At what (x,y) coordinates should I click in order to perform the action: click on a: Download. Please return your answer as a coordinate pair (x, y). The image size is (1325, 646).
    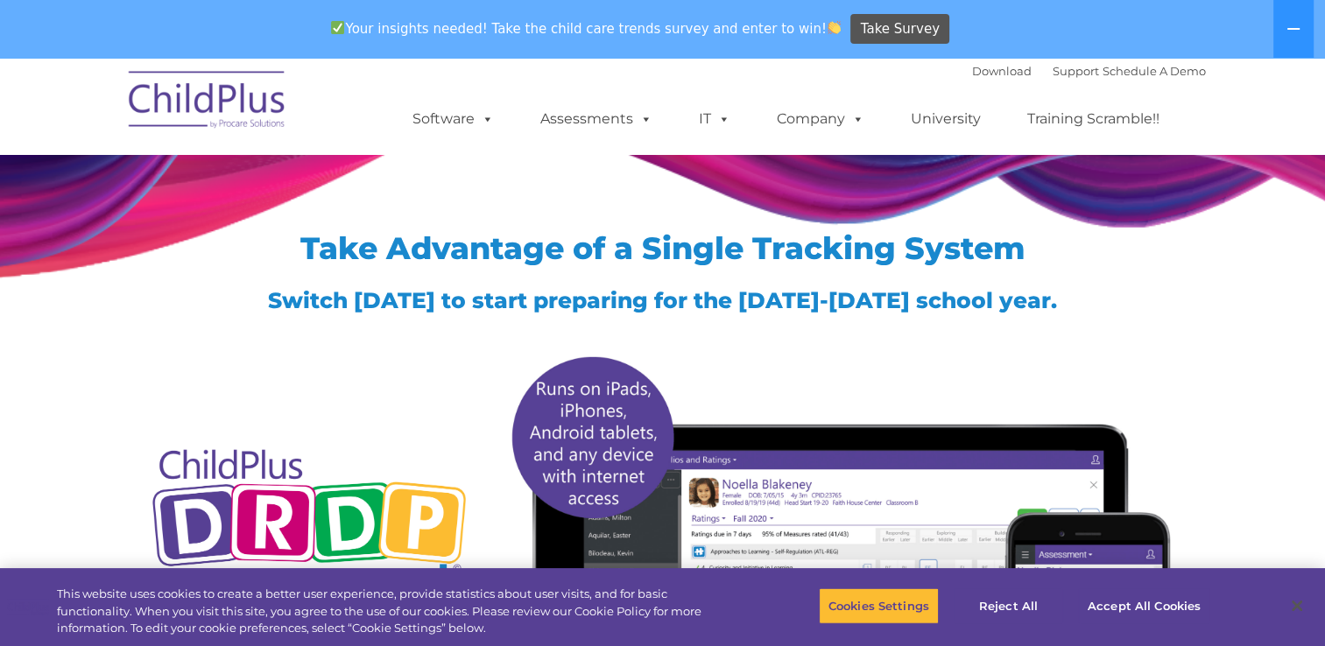
    Looking at the image, I should click on (1002, 71).